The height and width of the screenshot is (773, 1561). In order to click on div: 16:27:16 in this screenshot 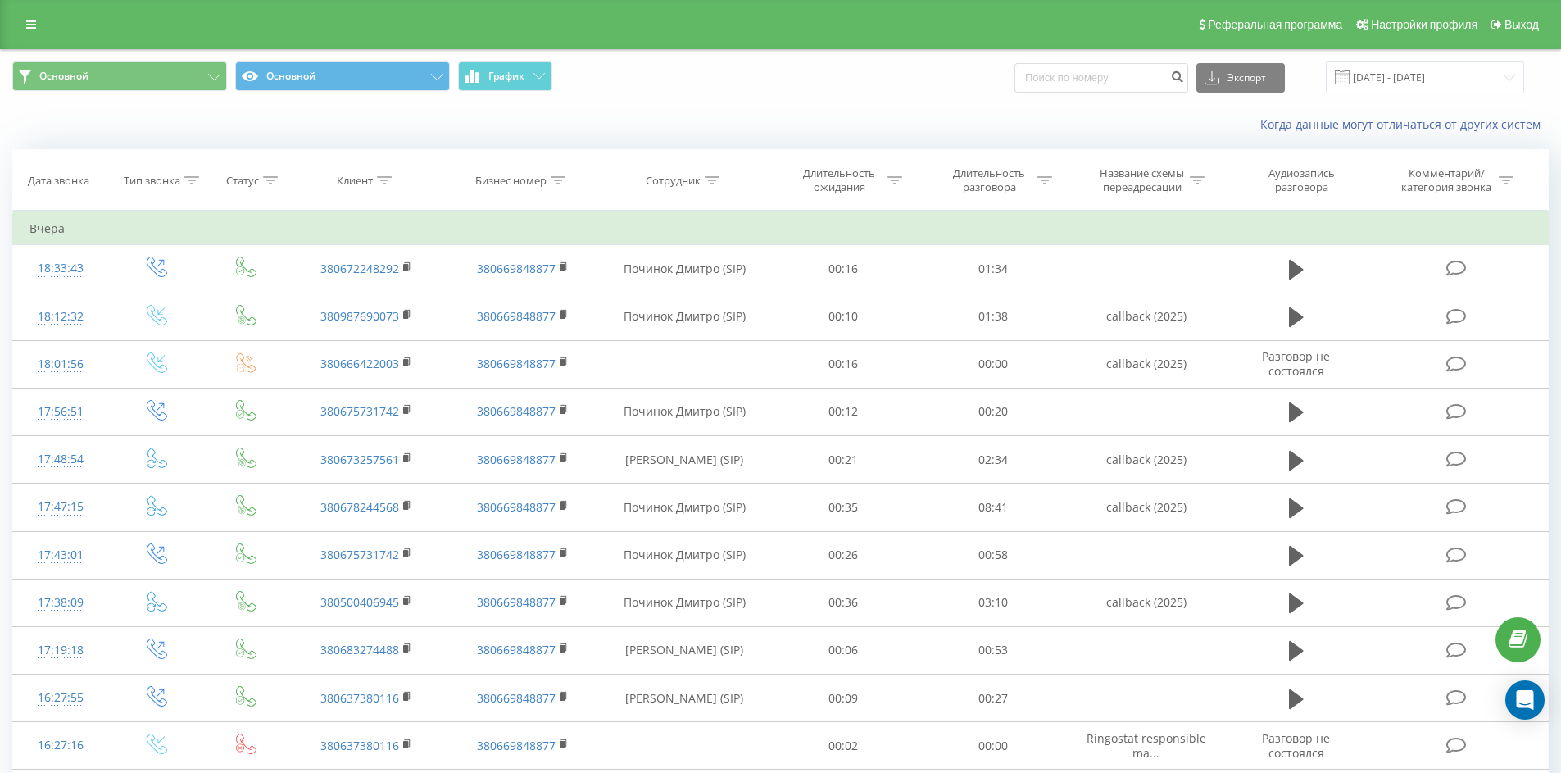, I will do `click(61, 745)`.